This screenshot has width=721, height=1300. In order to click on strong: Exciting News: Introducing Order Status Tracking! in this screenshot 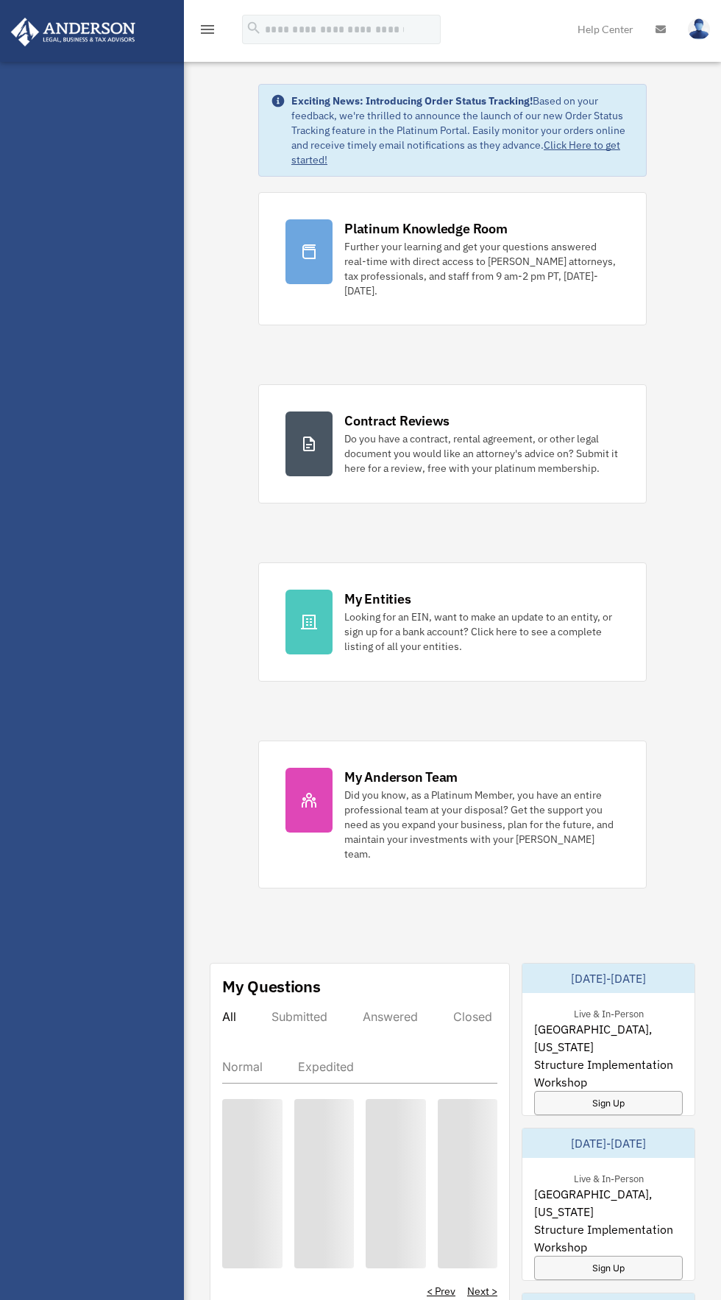, I will do `click(412, 101)`.